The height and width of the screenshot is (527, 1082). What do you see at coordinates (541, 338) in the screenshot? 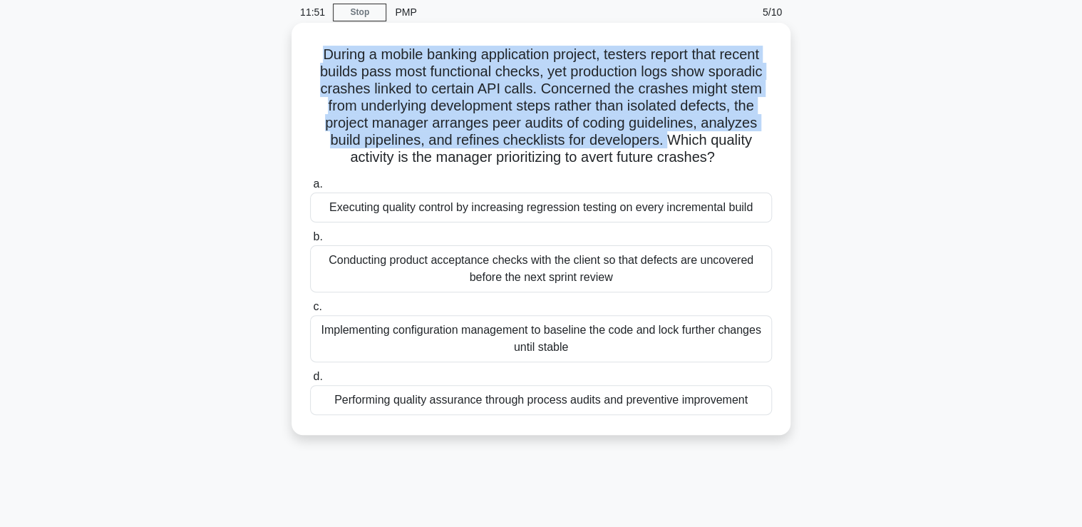
I see `div: Implementing configuration management to baseline the code and lock further changes until stable` at bounding box center [541, 338].